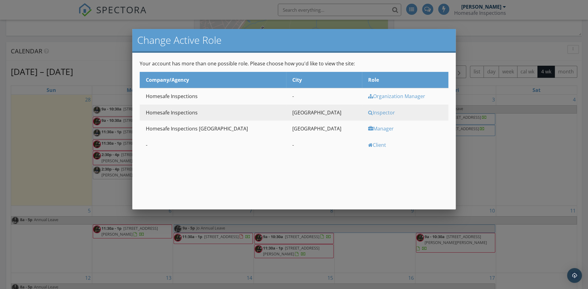  What do you see at coordinates (407, 145) in the screenshot?
I see `div: Client` at bounding box center [407, 145].